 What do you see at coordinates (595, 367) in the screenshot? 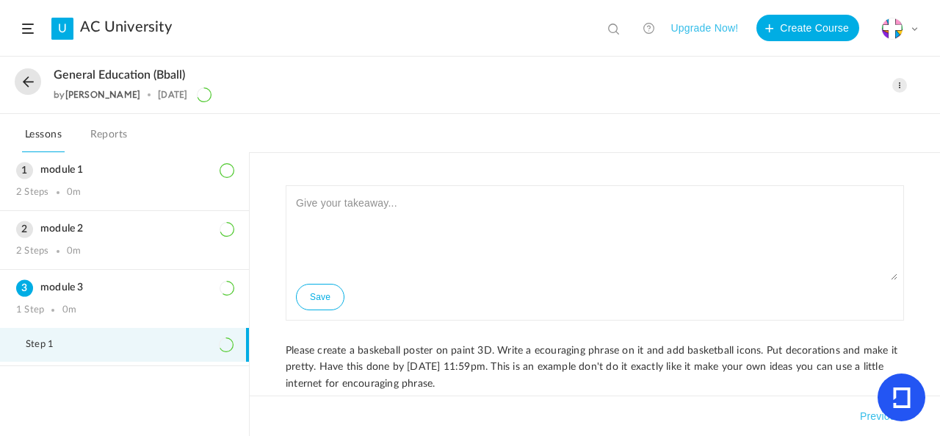
I see `p: Please create a baskeball poster on paint 3D. Write a ecouraging phrase on it and add basketball ...` at bounding box center [595, 367].